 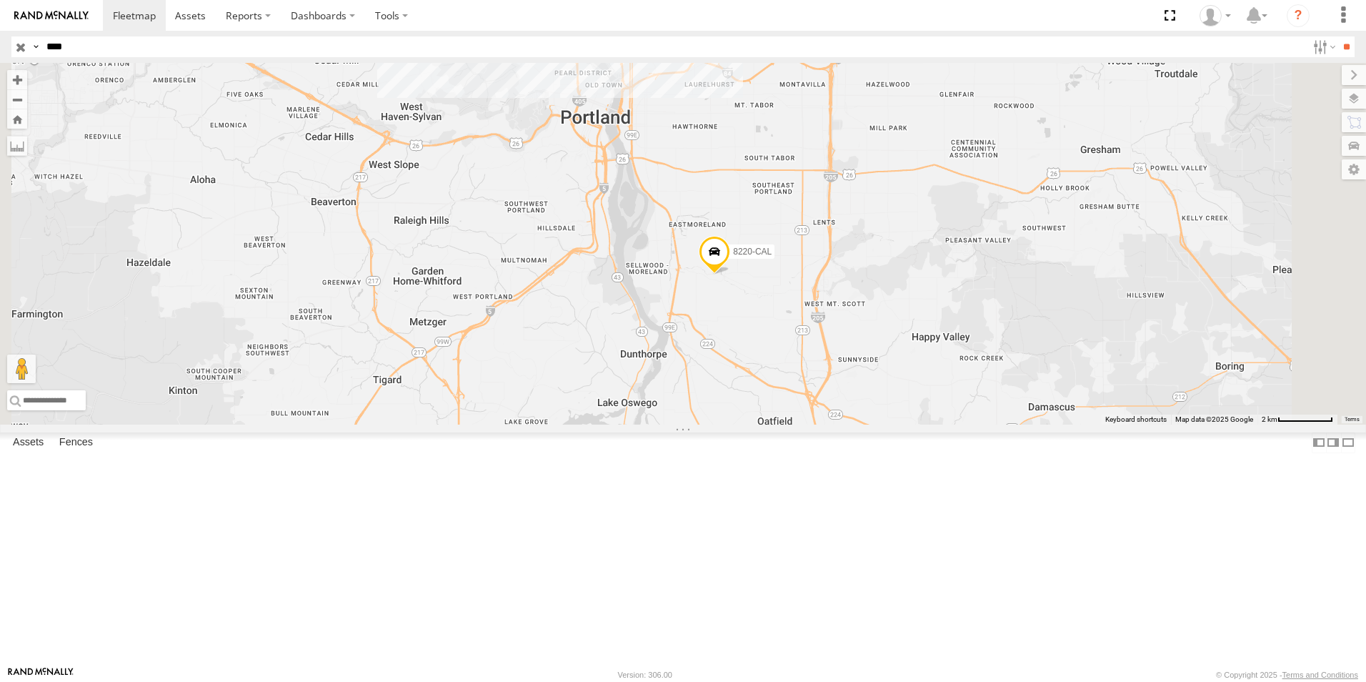 What do you see at coordinates (1136, 419) in the screenshot?
I see `button: Keyboard shortcuts` at bounding box center [1136, 419].